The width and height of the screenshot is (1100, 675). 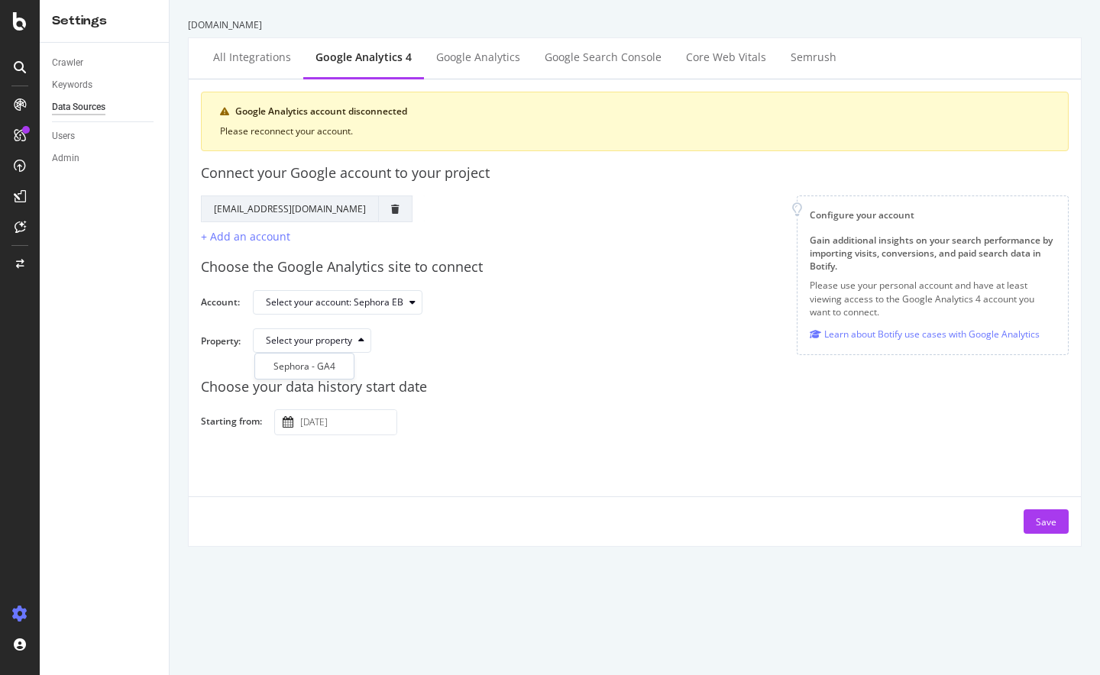 I want to click on div: Settings, so click(x=104, y=21).